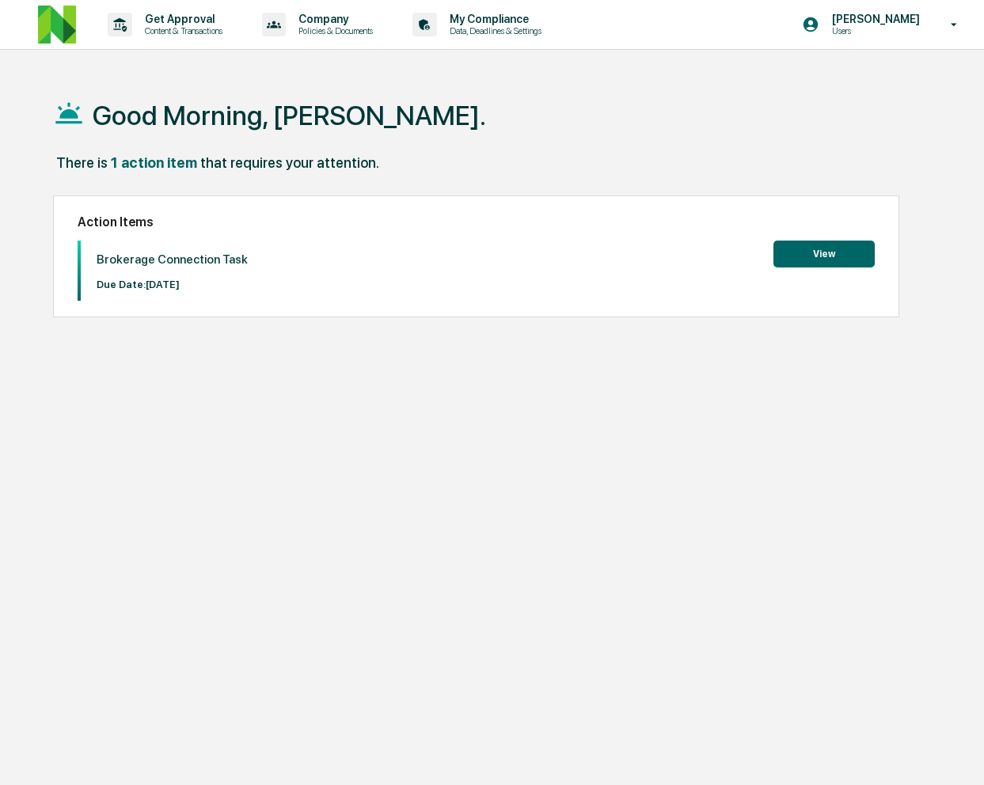  I want to click on p: Content & Transactions, so click(181, 31).